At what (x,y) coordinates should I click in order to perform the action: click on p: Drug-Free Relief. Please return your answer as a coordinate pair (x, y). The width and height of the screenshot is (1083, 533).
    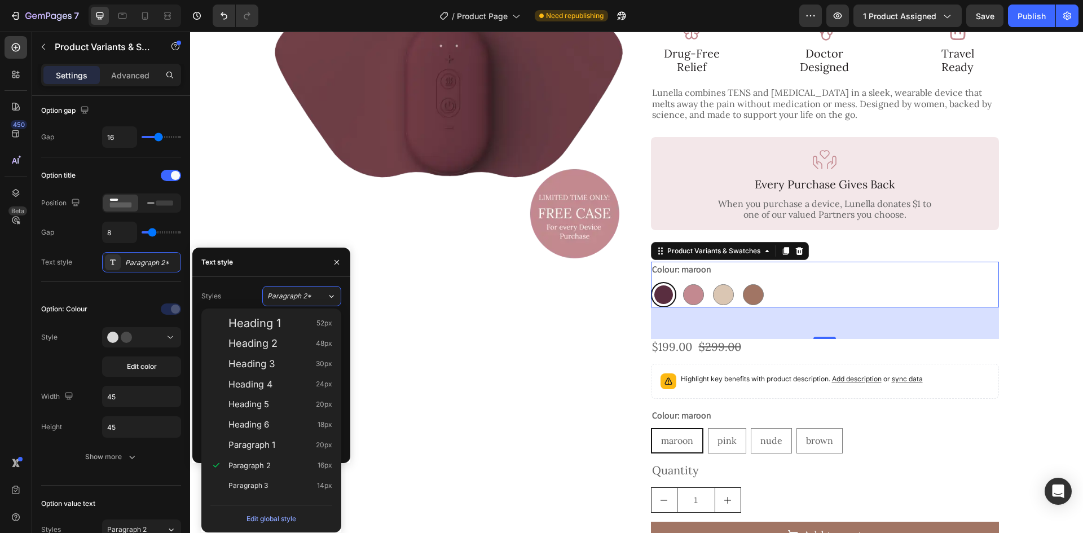
    Looking at the image, I should click on (502, 29).